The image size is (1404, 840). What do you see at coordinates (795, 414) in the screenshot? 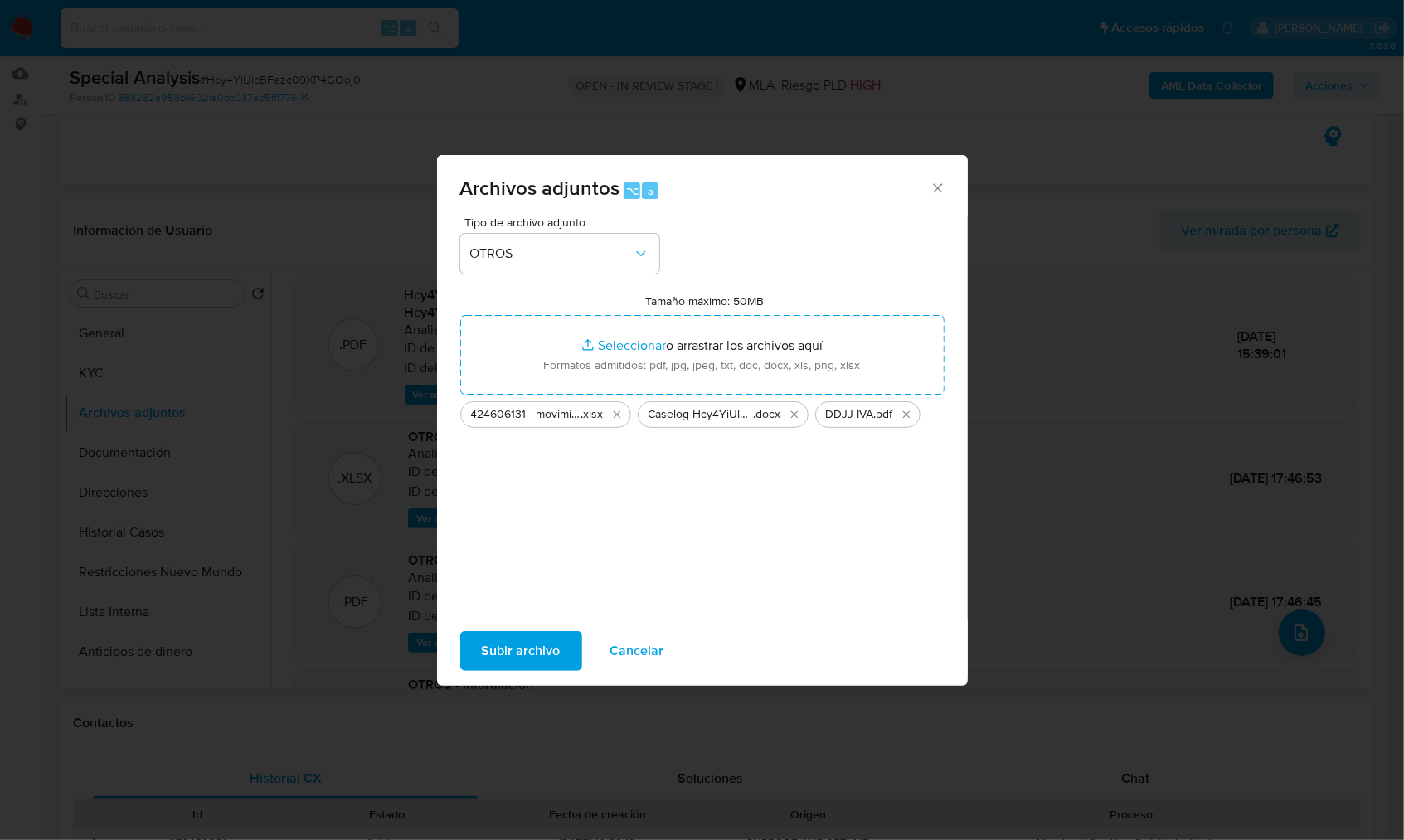
I see `button: Eliminar Caselog Hcy4YiUlcBFezc09XP4GOoj0_2025_09_22_09_39_59.docx` at bounding box center [795, 414].